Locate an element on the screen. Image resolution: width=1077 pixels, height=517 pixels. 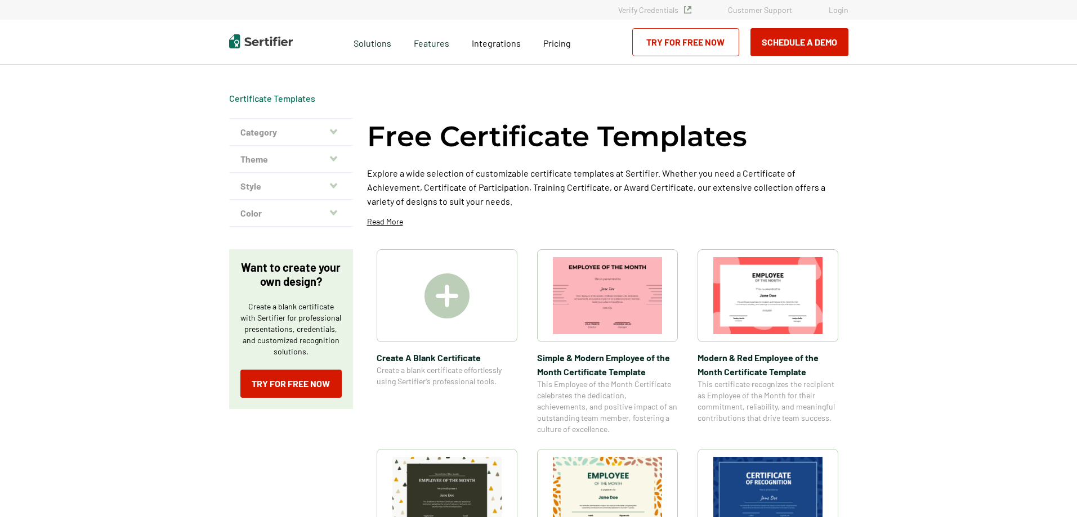
span: Solutions is located at coordinates (372, 42).